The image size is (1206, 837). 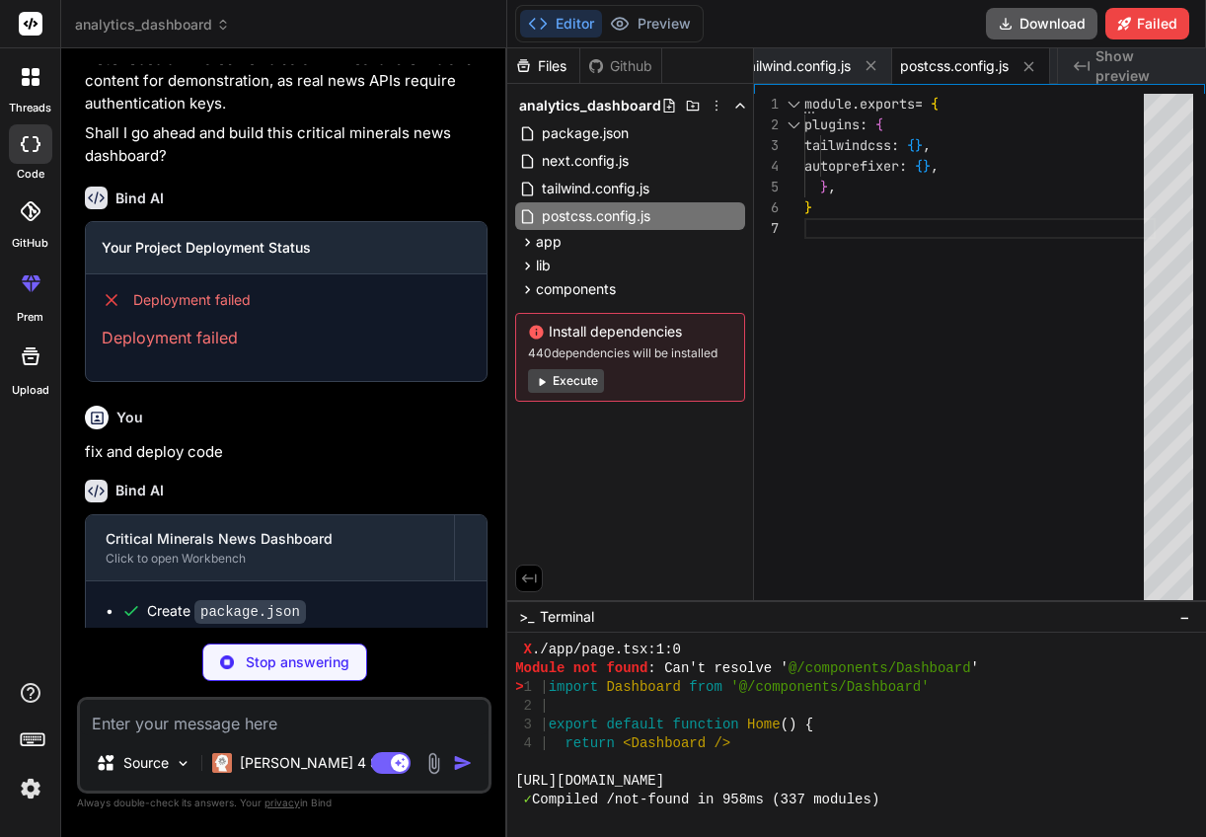 What do you see at coordinates (606, 649) in the screenshot?
I see `span: ./app/page.tsx:1:0` at bounding box center [606, 649].